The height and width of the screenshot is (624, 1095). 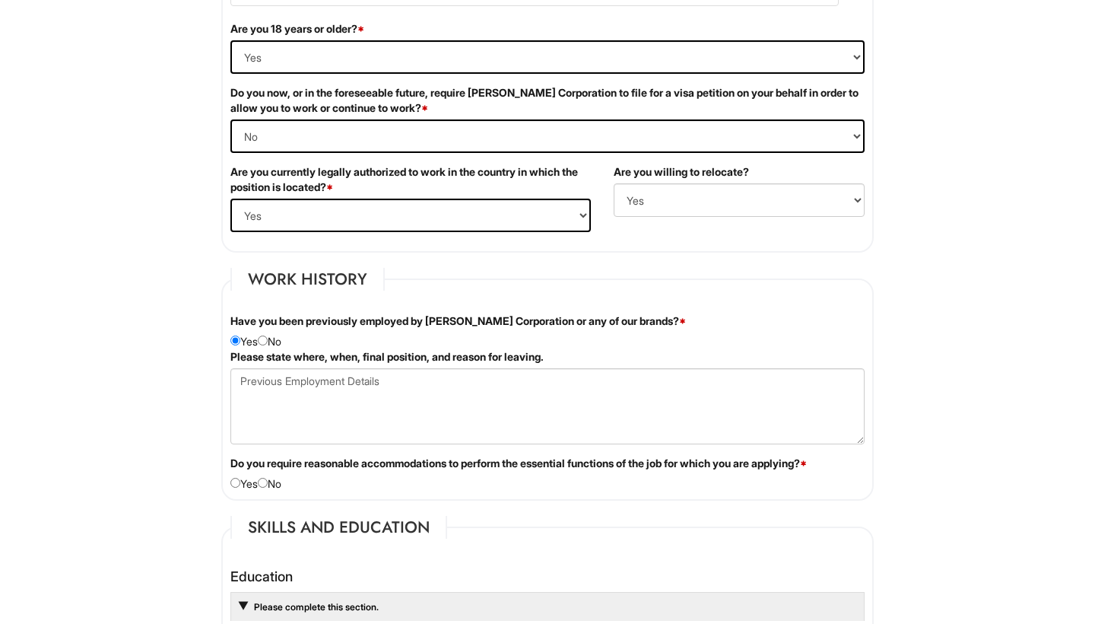 I want to click on span: Please complete this section., so click(x=316, y=606).